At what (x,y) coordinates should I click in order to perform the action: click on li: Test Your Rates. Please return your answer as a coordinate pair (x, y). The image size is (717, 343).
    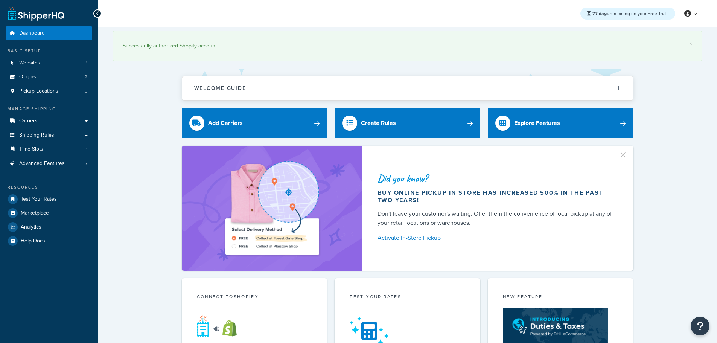
    Looking at the image, I should click on (49, 199).